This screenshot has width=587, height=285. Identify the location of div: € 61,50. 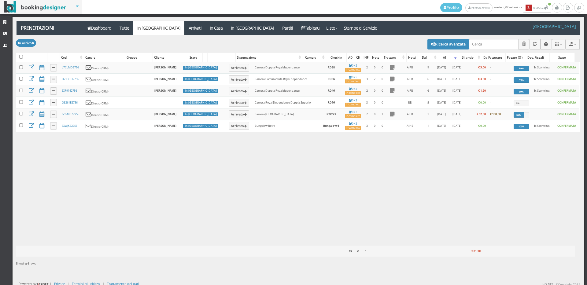
(470, 251).